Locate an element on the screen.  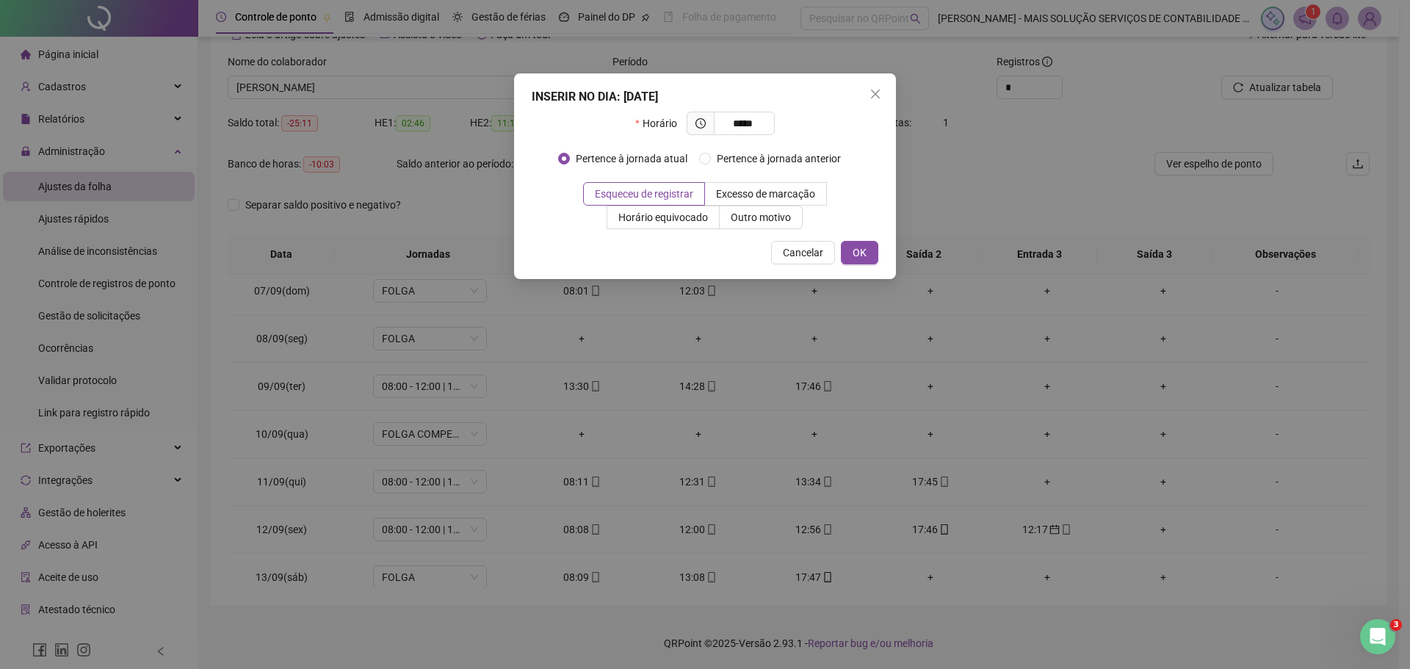
span: OK is located at coordinates (860, 253).